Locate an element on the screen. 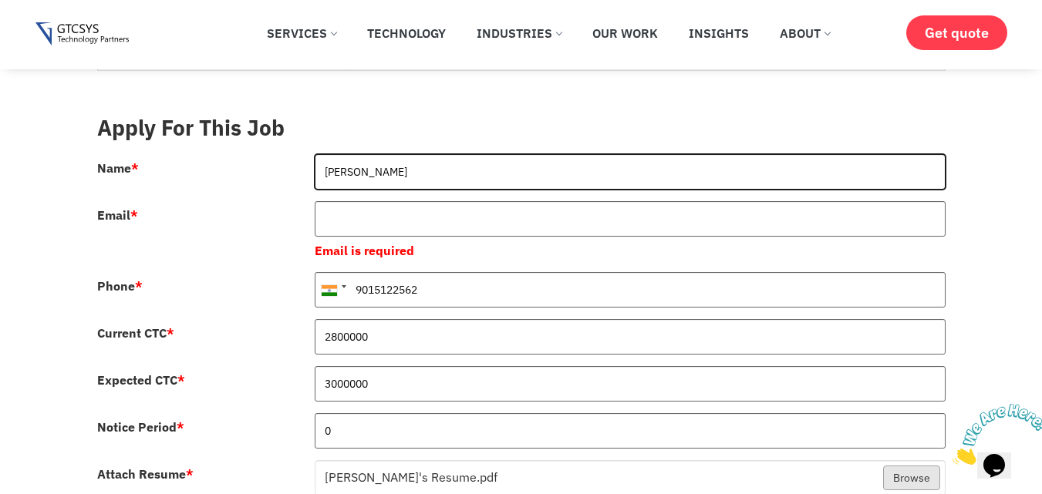 The height and width of the screenshot is (494, 1042). h3: Apply For This Job is located at coordinates (521, 128).